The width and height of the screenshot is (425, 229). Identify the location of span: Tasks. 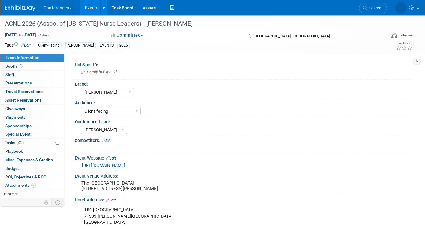
(14, 143).